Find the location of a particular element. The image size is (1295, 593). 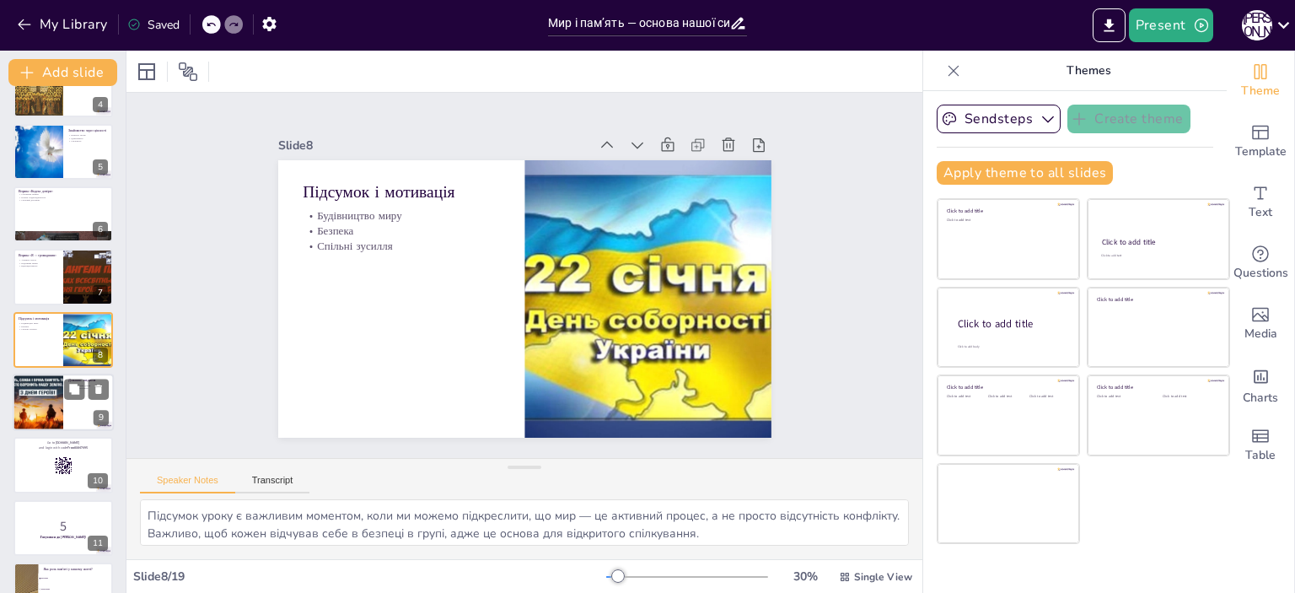

span: Table is located at coordinates (1260, 455).